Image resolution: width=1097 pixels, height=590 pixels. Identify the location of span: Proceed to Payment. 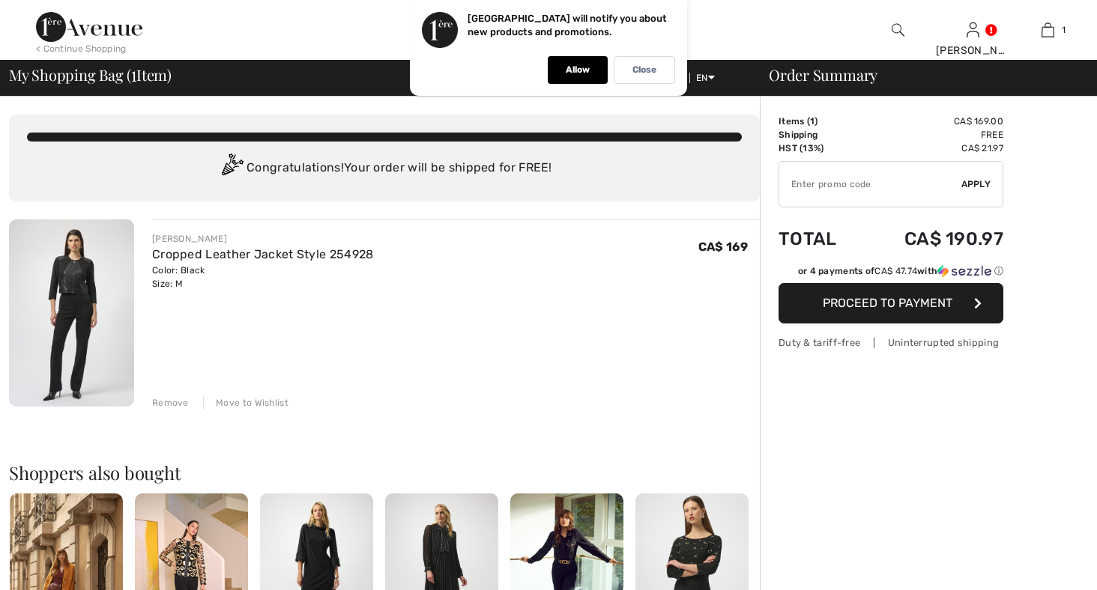
(887, 303).